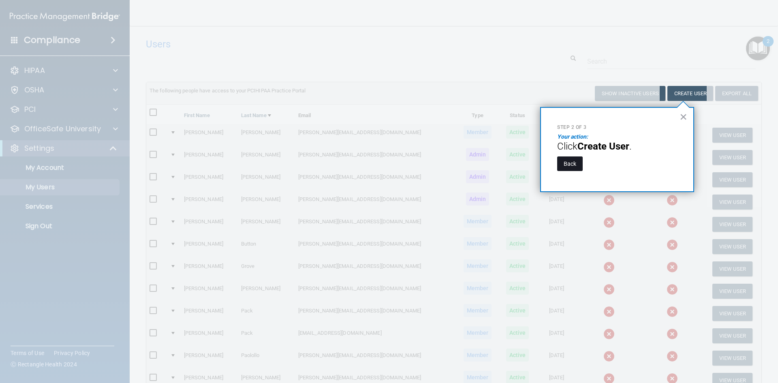  Describe the element at coordinates (570, 164) in the screenshot. I see `button: Back` at that location.